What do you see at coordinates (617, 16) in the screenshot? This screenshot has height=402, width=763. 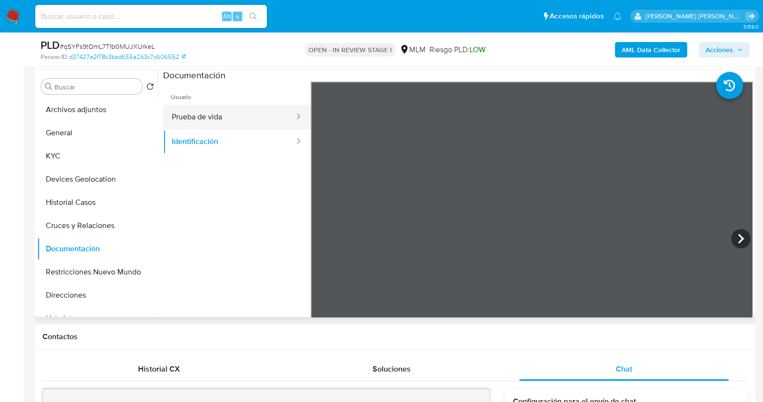 I see `a: Notificaciones` at bounding box center [617, 16].